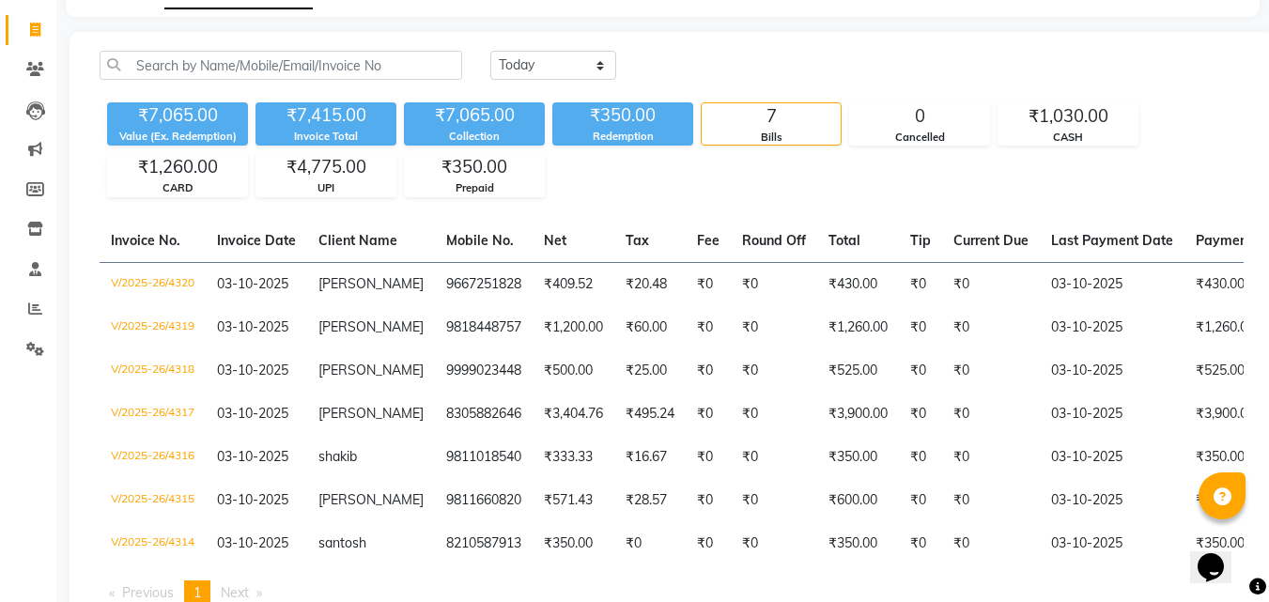 The image size is (1269, 602). What do you see at coordinates (146, 241) in the screenshot?
I see `span: Invoice No.` at bounding box center [146, 241].